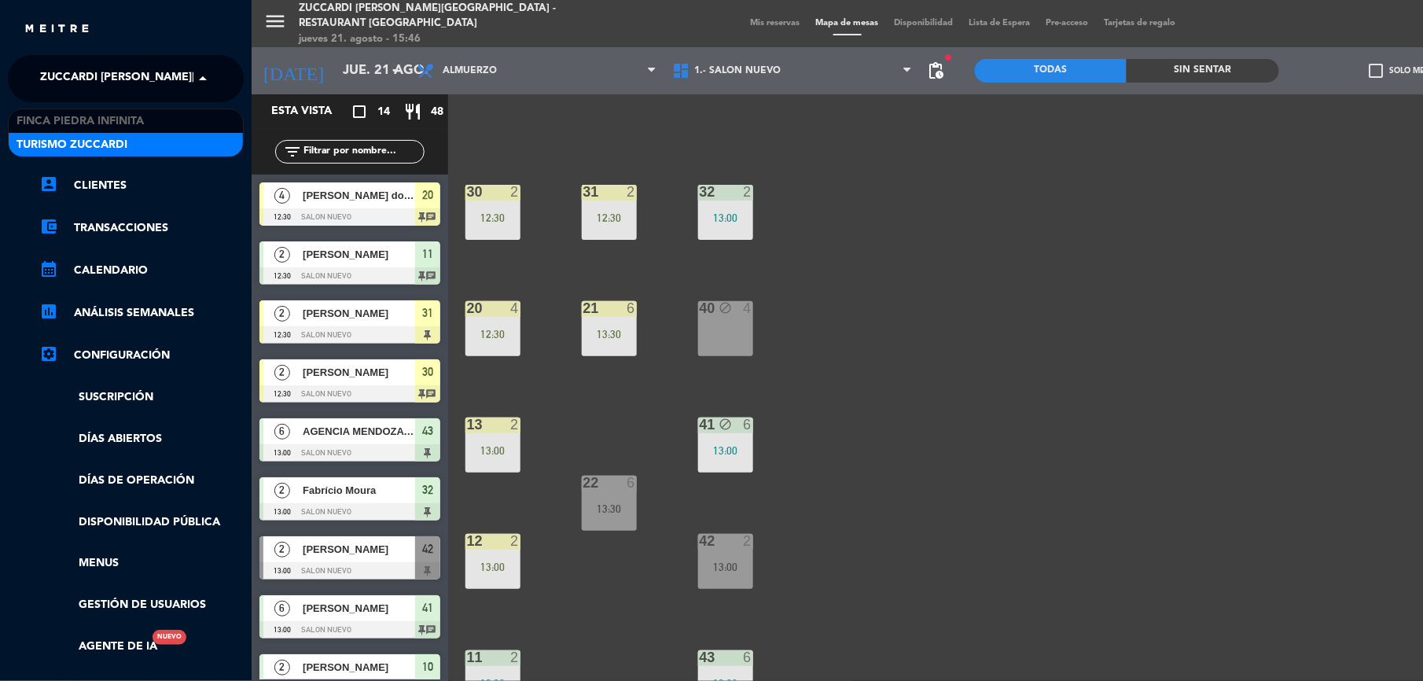 This screenshot has width=1423, height=681. What do you see at coordinates (936, 71) in the screenshot?
I see `span: pending_actions` at bounding box center [936, 71].